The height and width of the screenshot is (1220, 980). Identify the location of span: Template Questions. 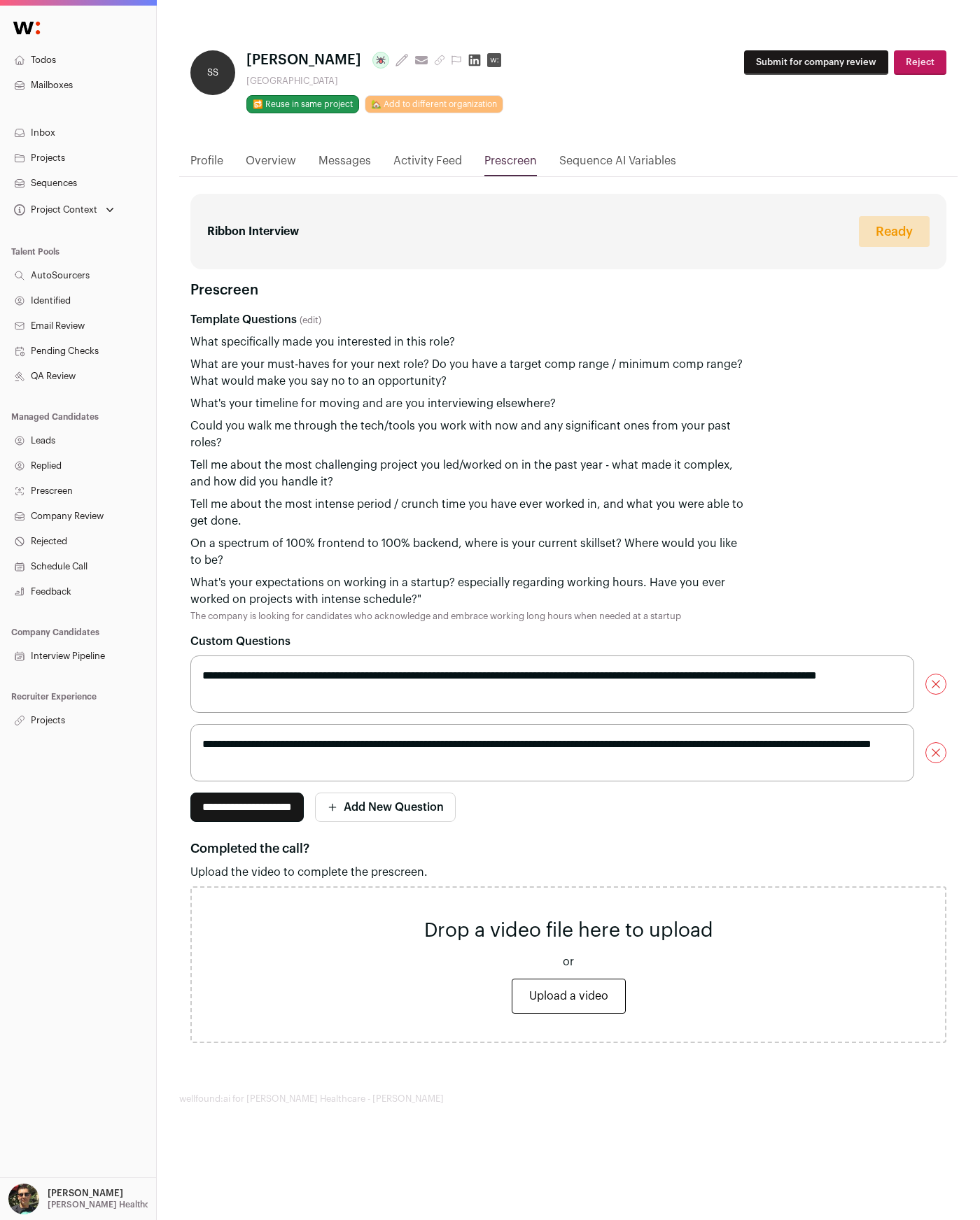
(244, 320).